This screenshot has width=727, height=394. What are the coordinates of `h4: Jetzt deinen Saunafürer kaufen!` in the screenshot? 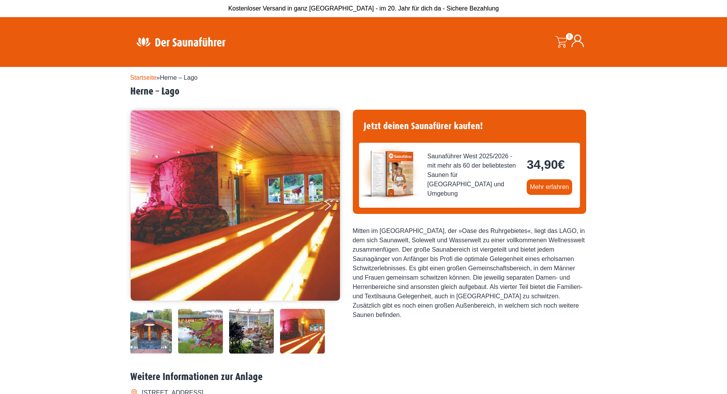 It's located at (469, 126).